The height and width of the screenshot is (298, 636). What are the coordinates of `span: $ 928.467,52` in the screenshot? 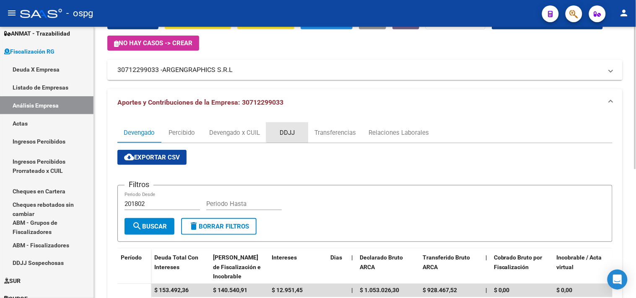 It's located at (440, 290).